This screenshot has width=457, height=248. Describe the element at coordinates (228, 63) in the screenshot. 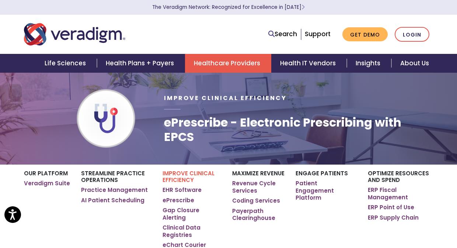

I see `a: Healthcare Providers` at that location.